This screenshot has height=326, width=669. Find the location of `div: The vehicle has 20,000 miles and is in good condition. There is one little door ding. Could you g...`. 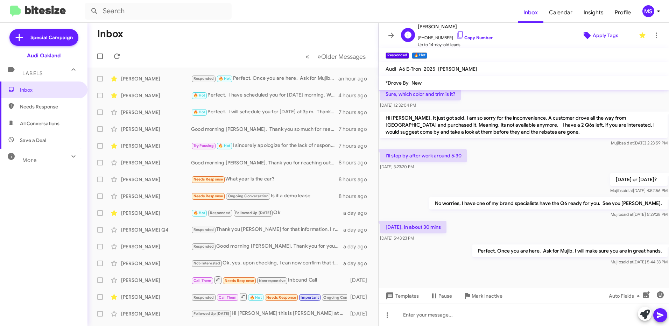

div: The vehicle has 20,000 miles and is in good condition. There is one little door ding. Could you g... is located at coordinates (269, 297).